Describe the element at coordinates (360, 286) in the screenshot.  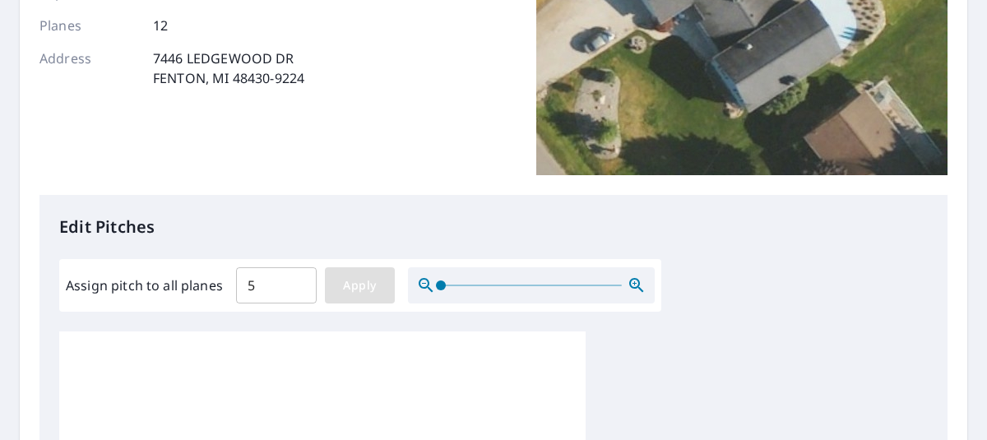
I see `span: Apply` at that location.